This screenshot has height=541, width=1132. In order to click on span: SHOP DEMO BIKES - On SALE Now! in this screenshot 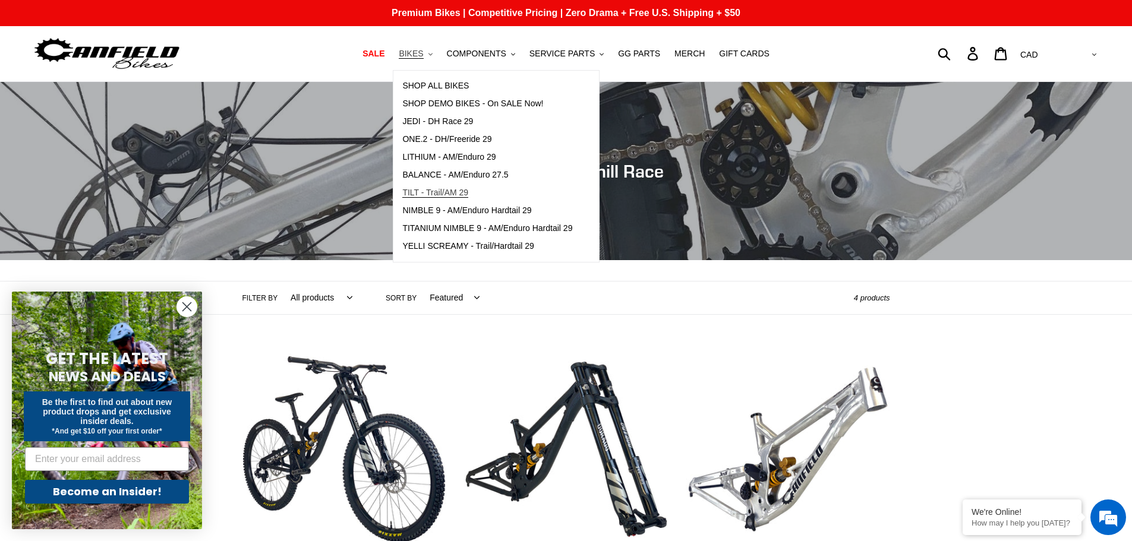, I will do `click(472, 103)`.